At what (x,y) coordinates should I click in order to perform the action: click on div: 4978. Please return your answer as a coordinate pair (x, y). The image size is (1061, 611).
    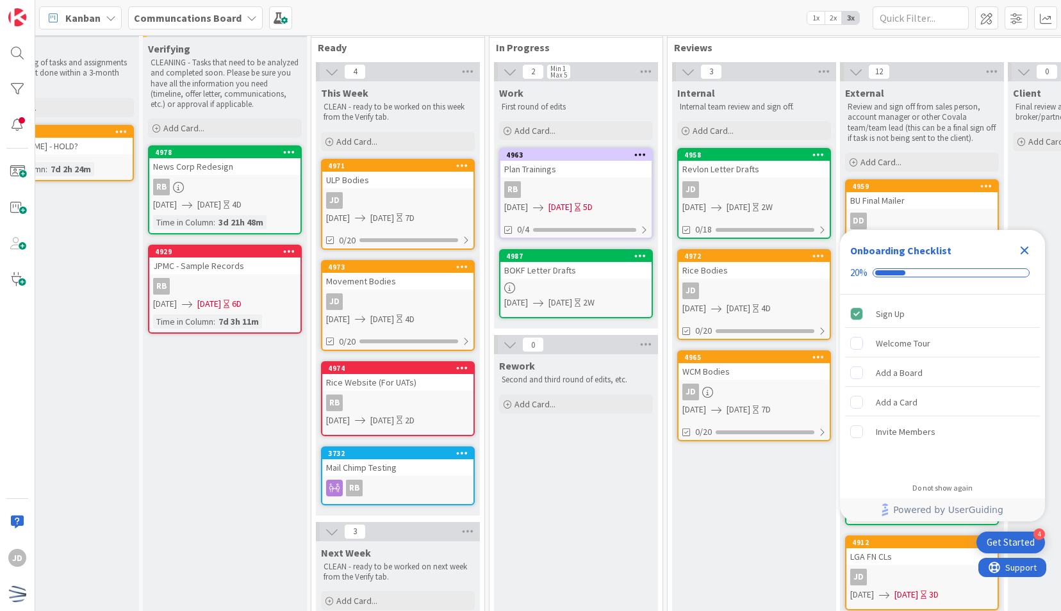
    Looking at the image, I should click on (228, 153).